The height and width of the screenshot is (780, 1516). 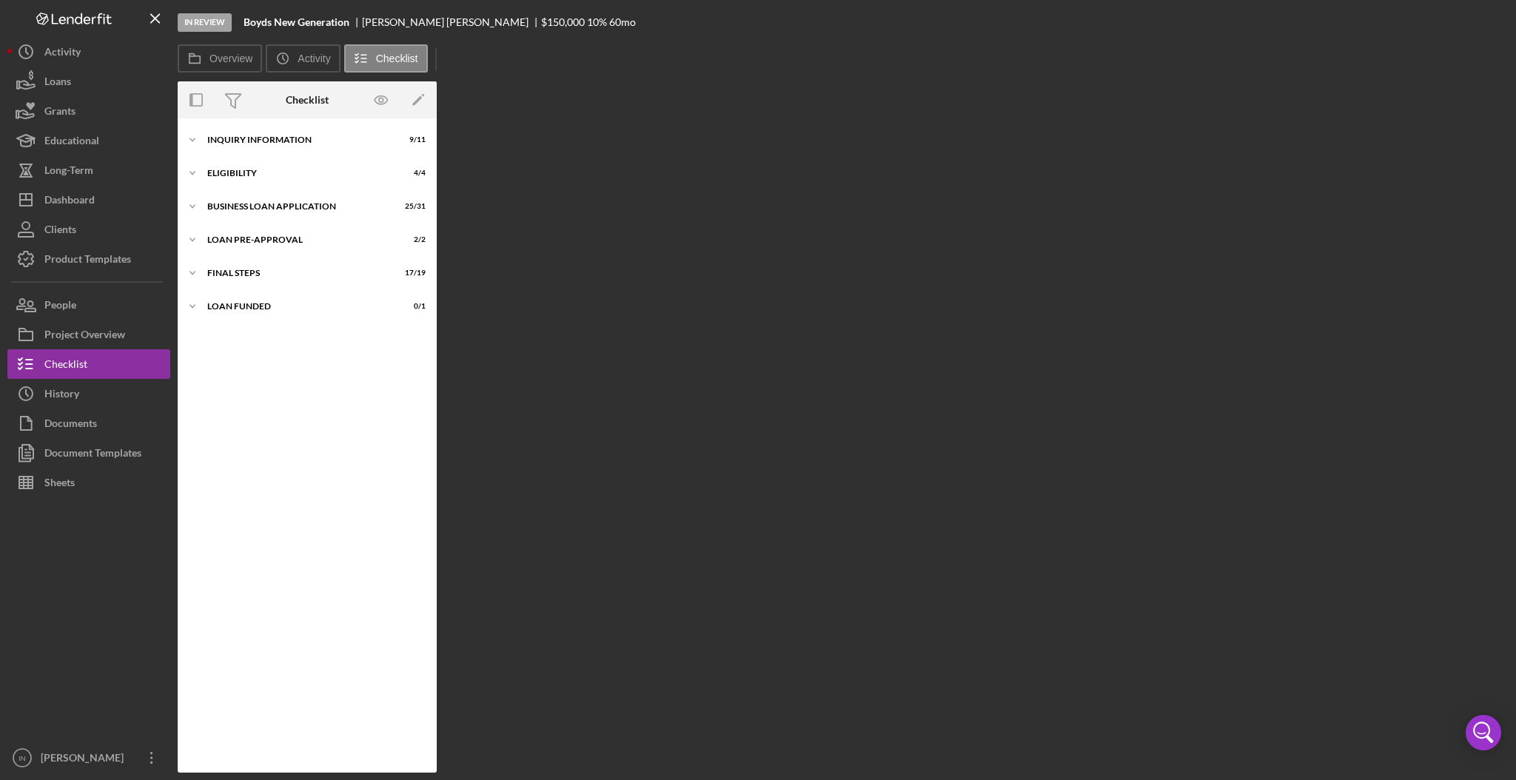 What do you see at coordinates (89, 335) in the screenshot?
I see `a: Project Overview` at bounding box center [89, 335].